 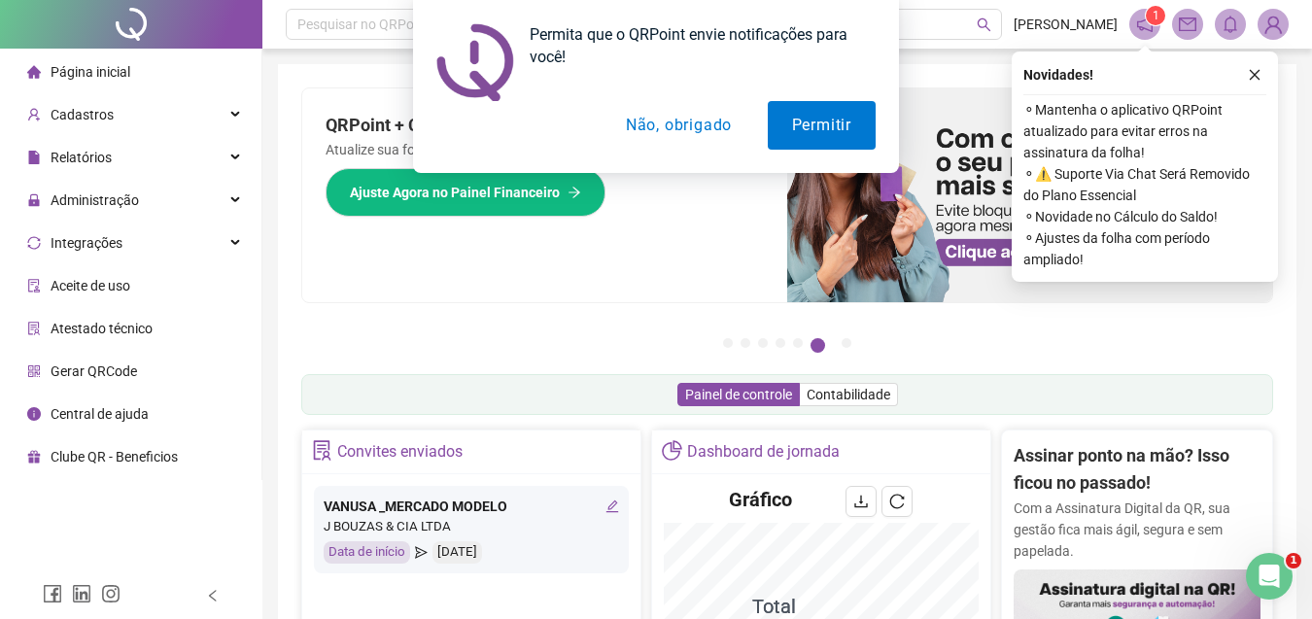 What do you see at coordinates (1145, 217) in the screenshot?
I see `span: ⚬ Novidade no Cálculo do Saldo!` at bounding box center [1145, 217].